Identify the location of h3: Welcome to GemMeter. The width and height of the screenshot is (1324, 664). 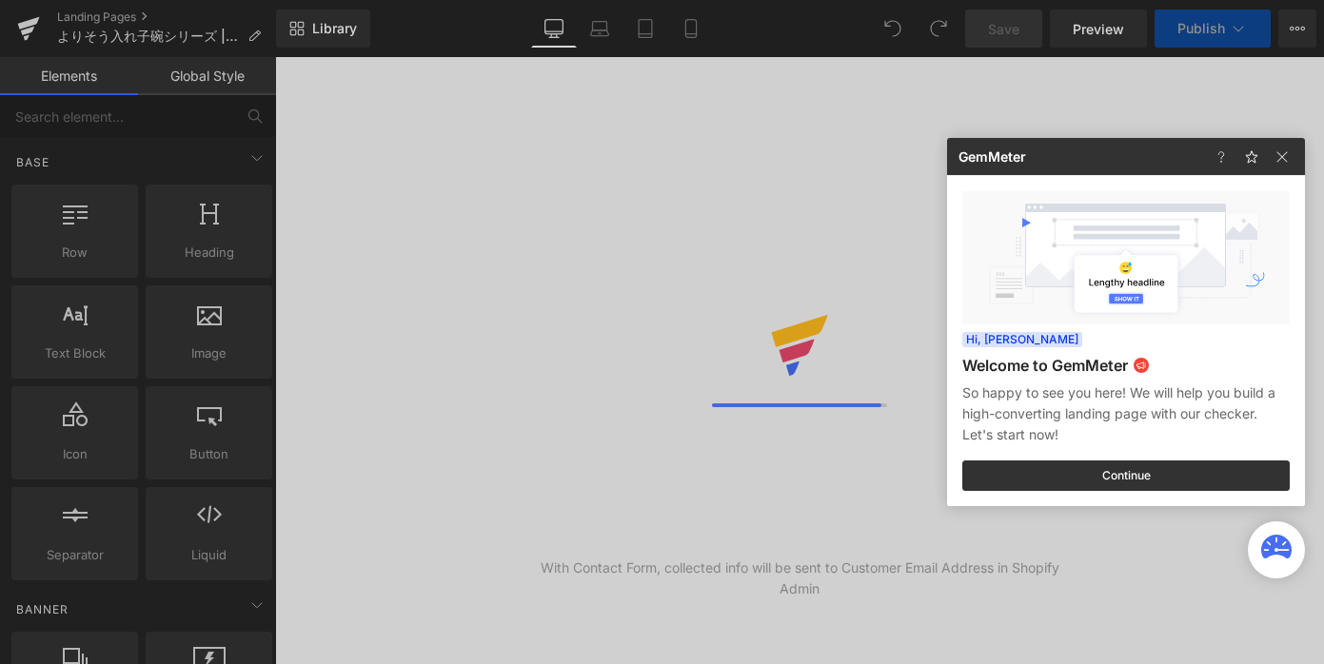
(1126, 366).